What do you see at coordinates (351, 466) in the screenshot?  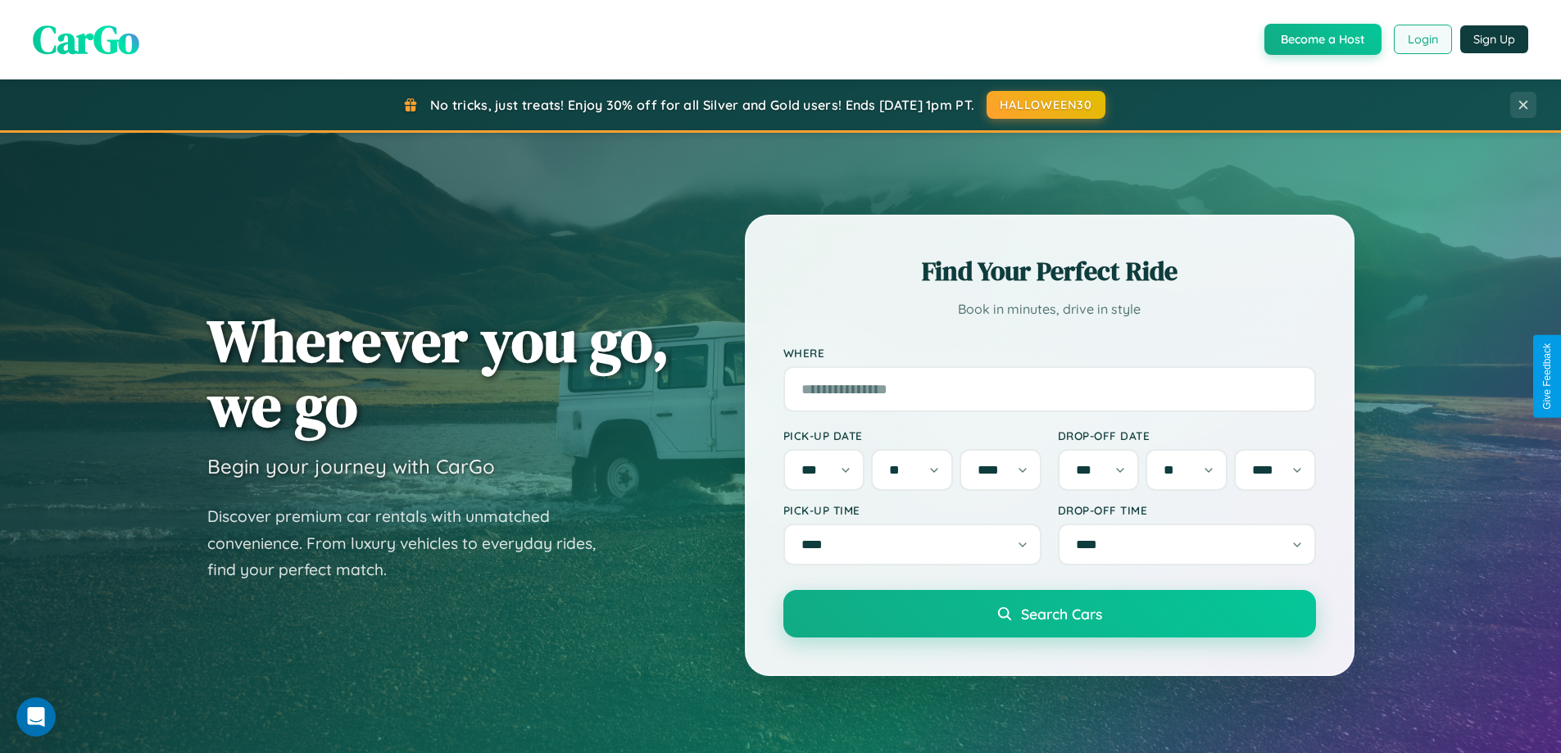 I see `h3: Begin your journey with CarGo` at bounding box center [351, 466].